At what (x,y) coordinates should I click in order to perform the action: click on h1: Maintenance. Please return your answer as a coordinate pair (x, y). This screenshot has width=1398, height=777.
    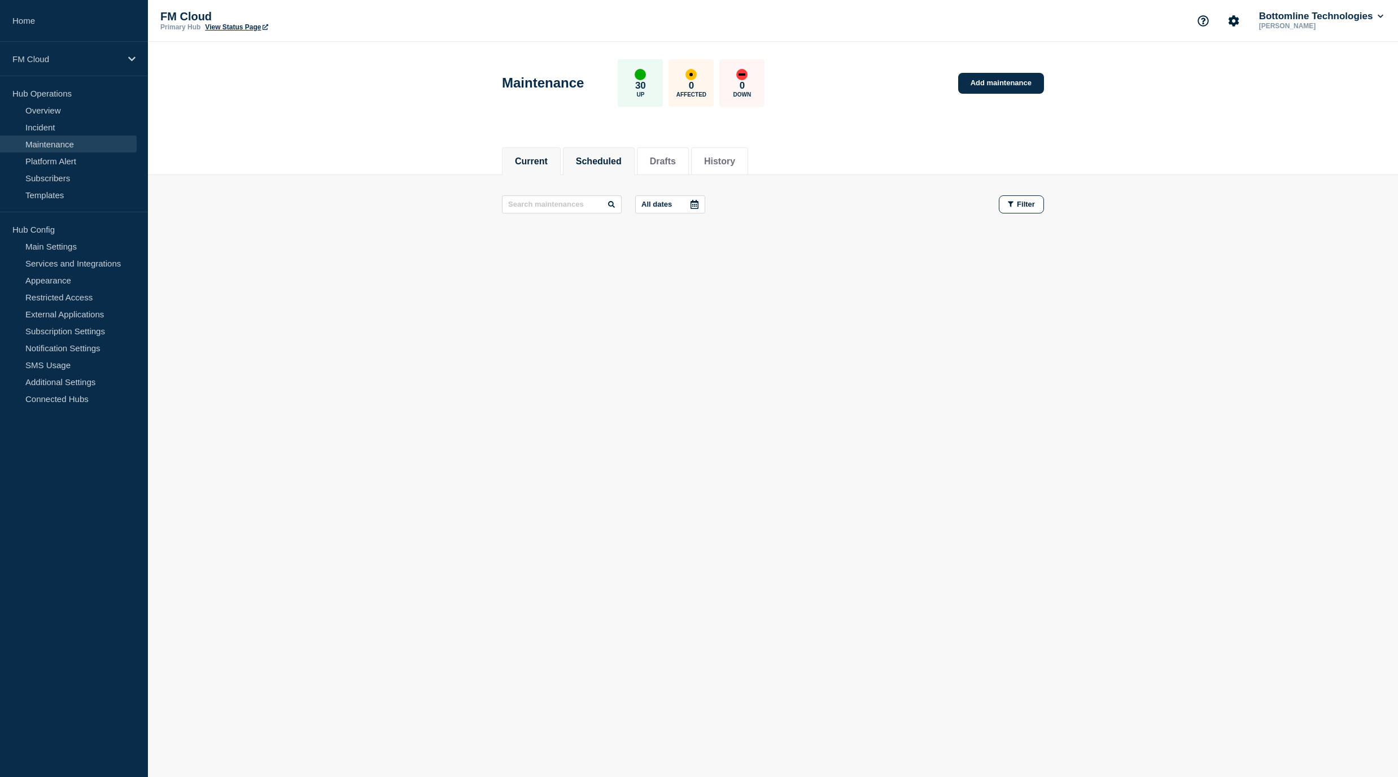
    Looking at the image, I should click on (542, 83).